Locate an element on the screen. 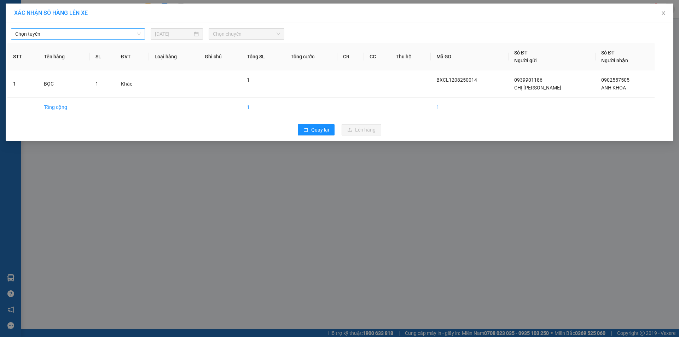 This screenshot has width=679, height=337. span: Quay lại is located at coordinates (320, 130).